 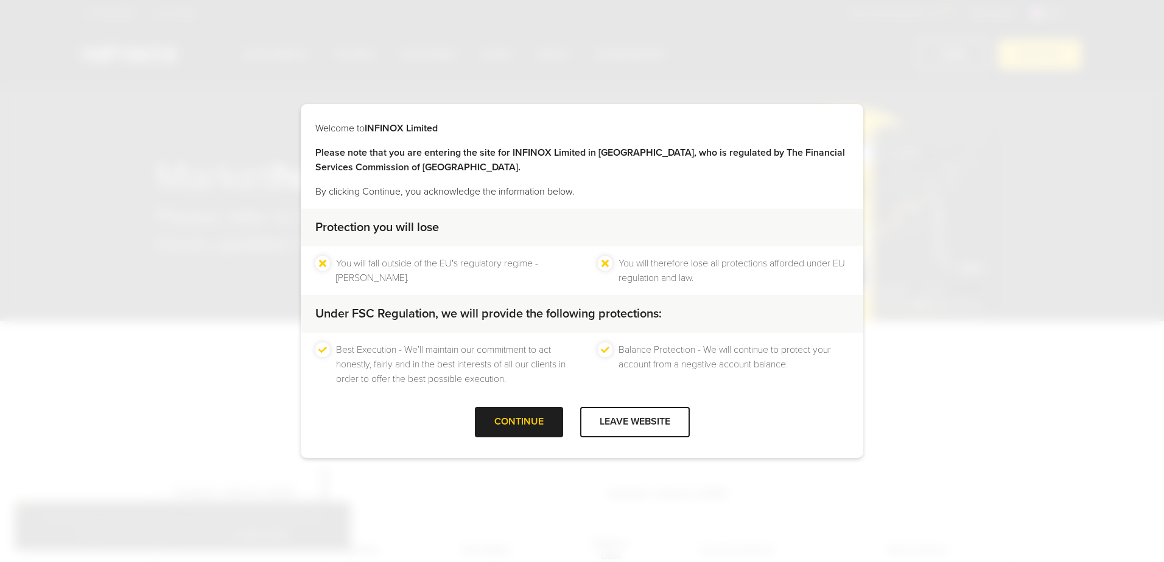 What do you see at coordinates (734, 271) in the screenshot?
I see `li: You will therefore lose all protections afforded under EU regulation and law.` at bounding box center [734, 271].